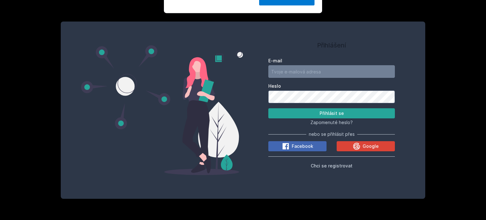 The height and width of the screenshot is (220, 486). Describe the element at coordinates (332, 61) in the screenshot. I see `label: E-mail` at that location.